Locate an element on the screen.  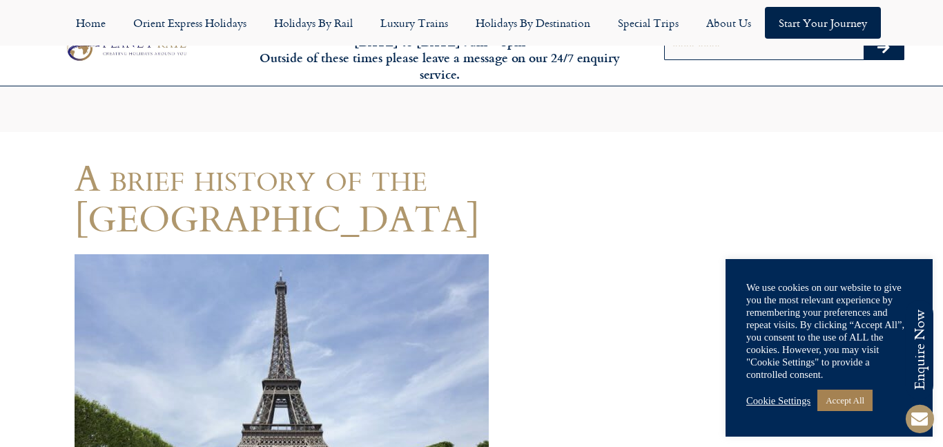
div: We use cookies on our website to give you the most relevant experience by remembering your prefer... is located at coordinates (829, 331).